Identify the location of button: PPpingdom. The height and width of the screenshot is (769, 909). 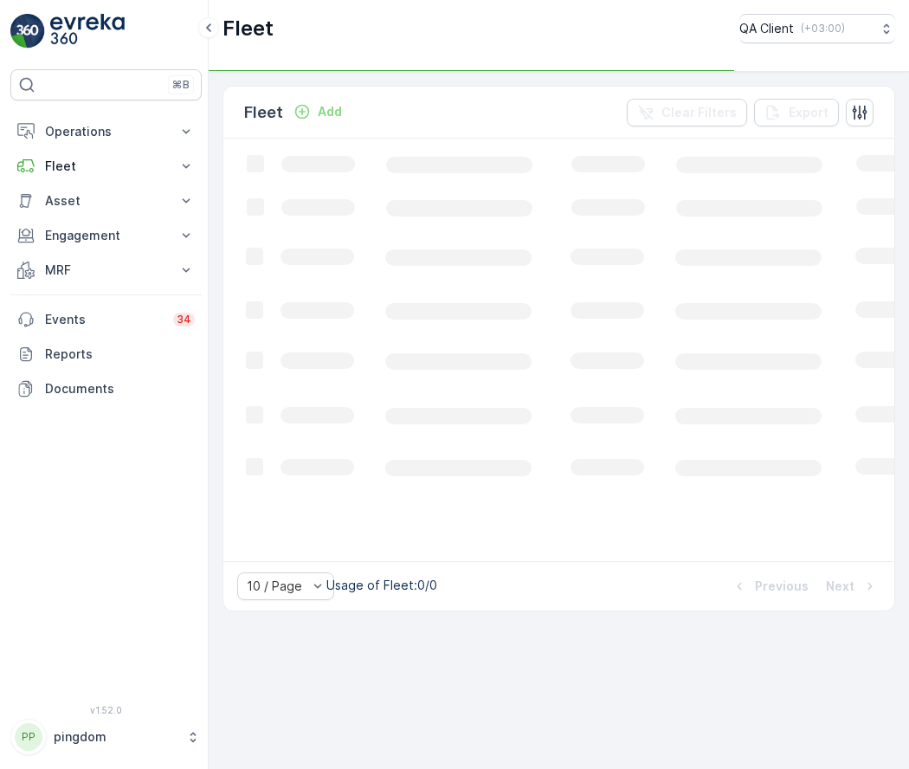
(106, 737).